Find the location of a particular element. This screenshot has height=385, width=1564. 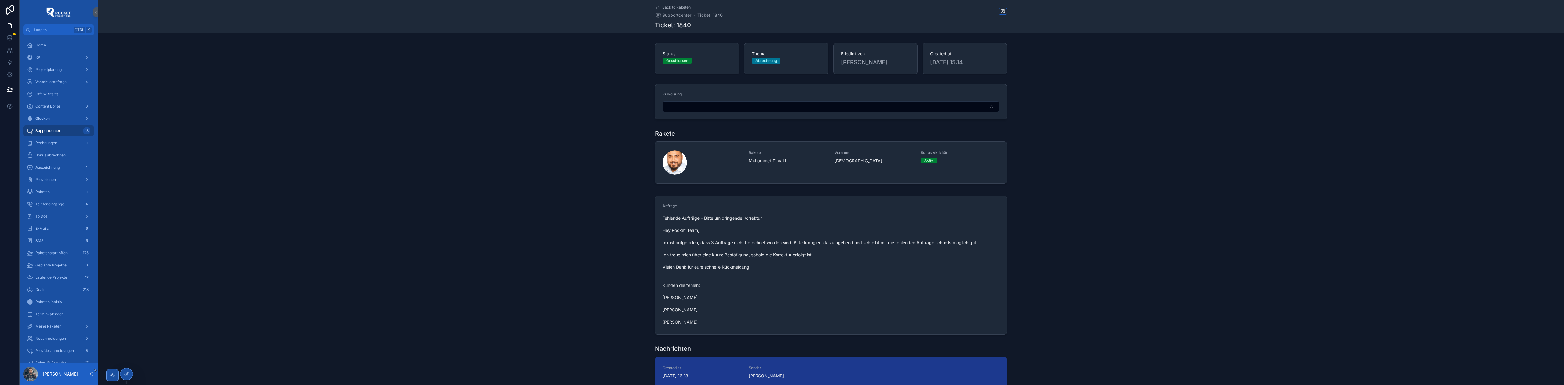

span: E-Mails is located at coordinates (42, 229).